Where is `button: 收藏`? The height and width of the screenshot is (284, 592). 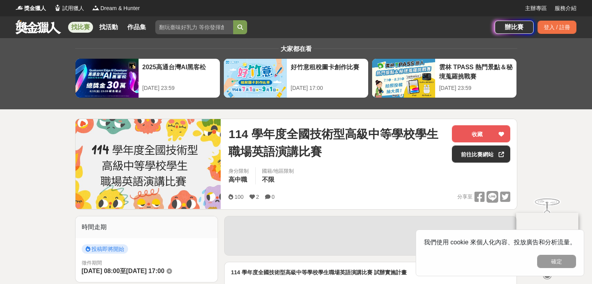
button: 收藏 is located at coordinates (481, 134).